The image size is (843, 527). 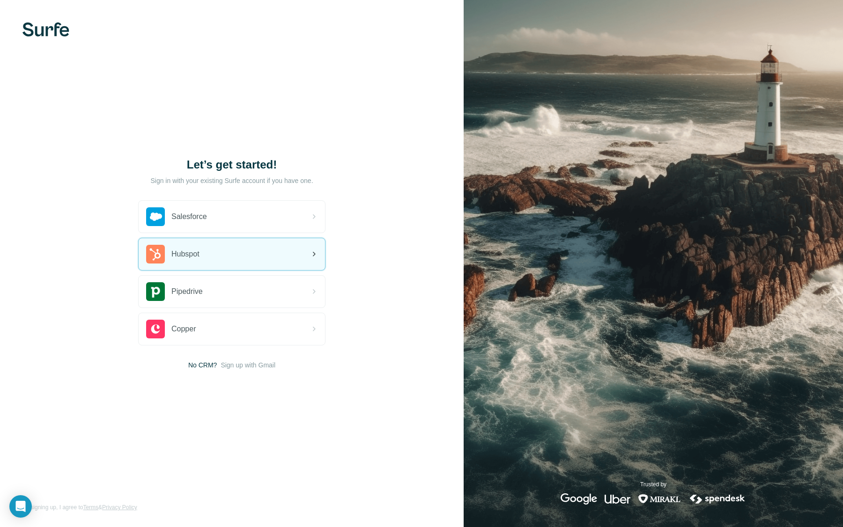 What do you see at coordinates (155, 329) in the screenshot?
I see `img: copper's logo` at bounding box center [155, 329].